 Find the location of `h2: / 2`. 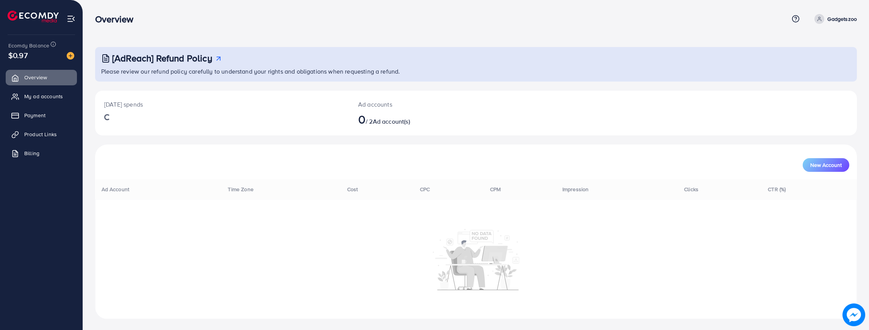

h2: / 2 is located at coordinates (444, 119).